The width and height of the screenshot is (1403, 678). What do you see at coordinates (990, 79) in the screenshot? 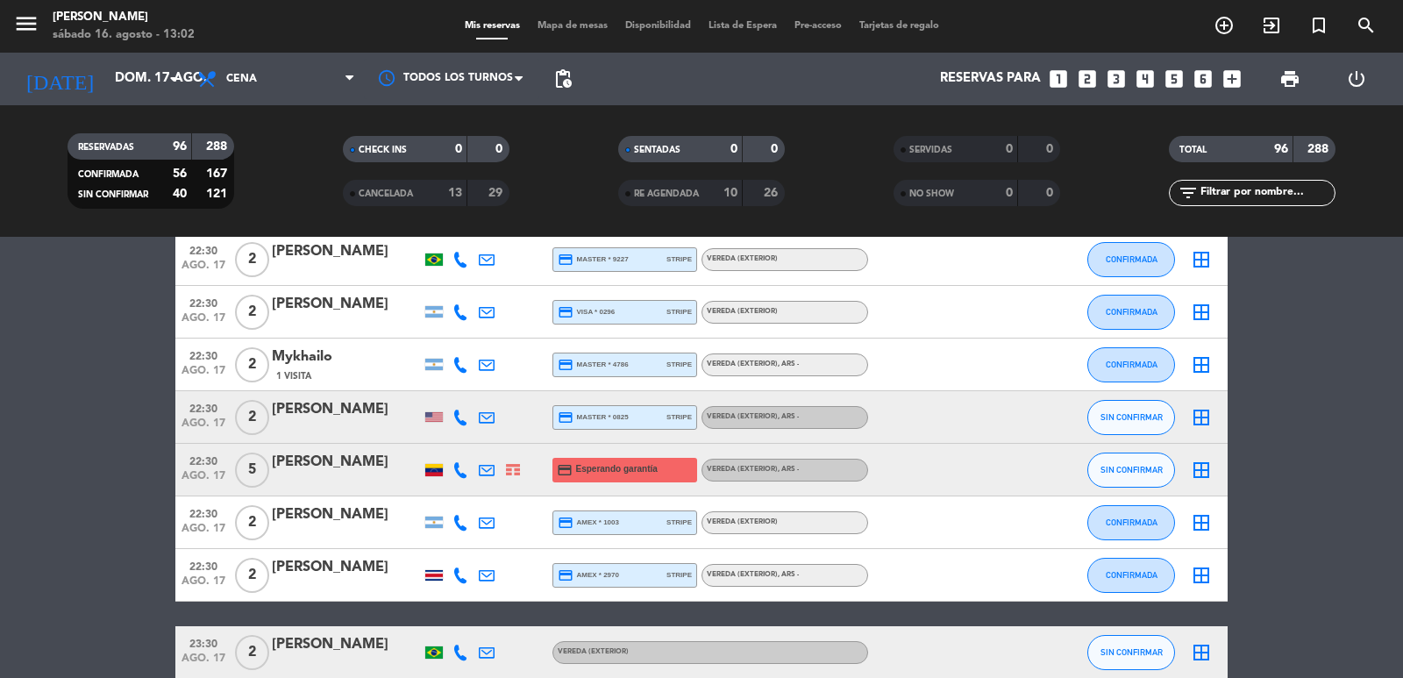
I see `span: Reservas para` at bounding box center [990, 79].